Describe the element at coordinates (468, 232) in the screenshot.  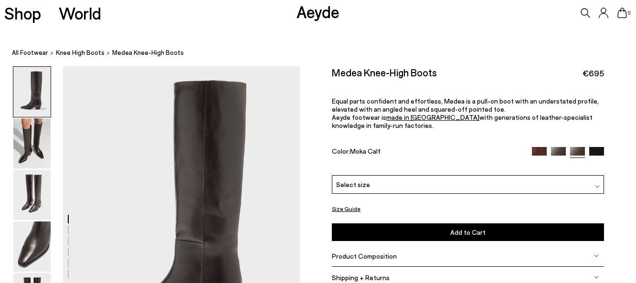
I see `span: Add to Cart` at that location.